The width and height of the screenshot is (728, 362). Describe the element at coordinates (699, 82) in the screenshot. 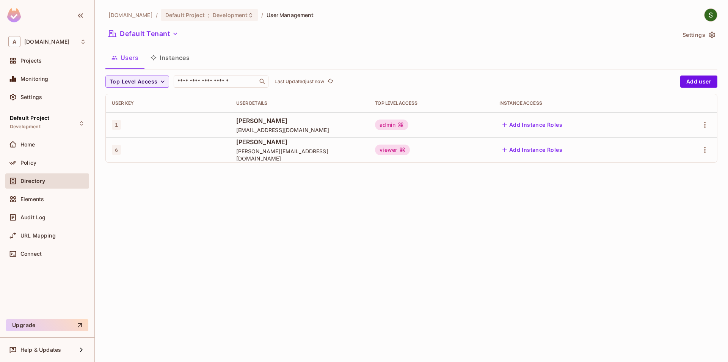

I see `button: Add user` at that location.